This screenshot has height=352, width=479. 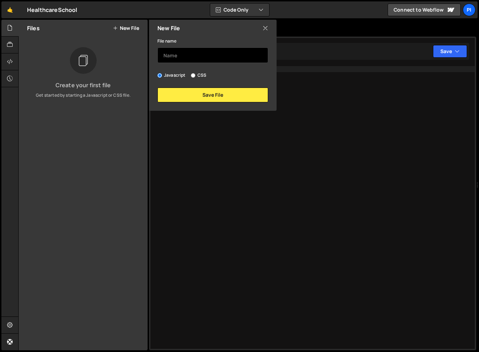 I want to click on p: Get started by starting a Javascript or CSS file., so click(x=83, y=95).